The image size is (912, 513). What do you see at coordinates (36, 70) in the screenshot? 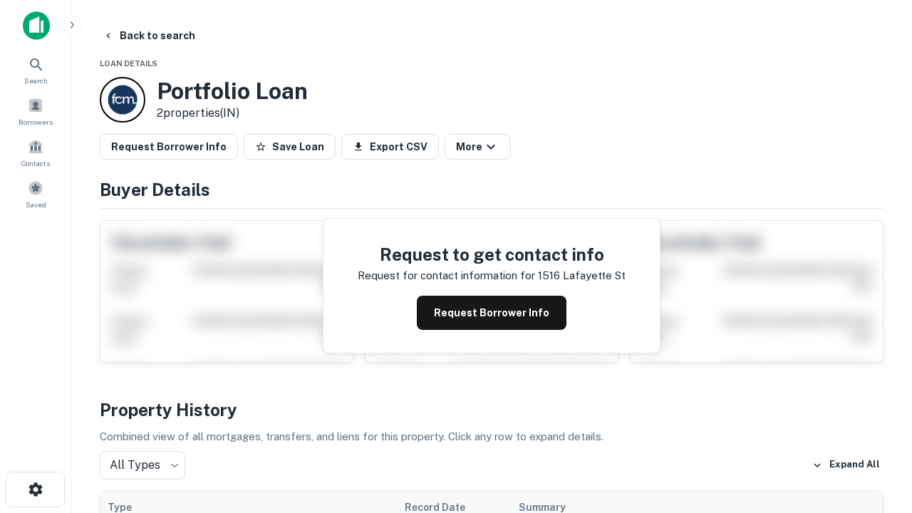
I see `a: Search` at bounding box center [36, 70].